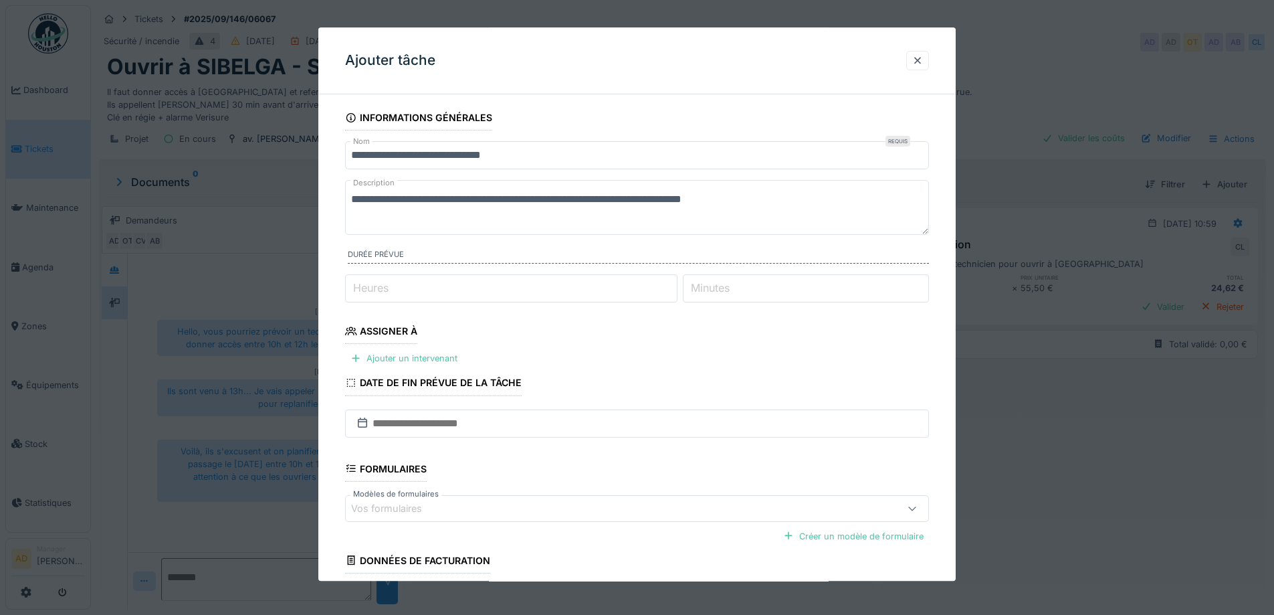  I want to click on div: Vos formulaires, so click(396, 508).